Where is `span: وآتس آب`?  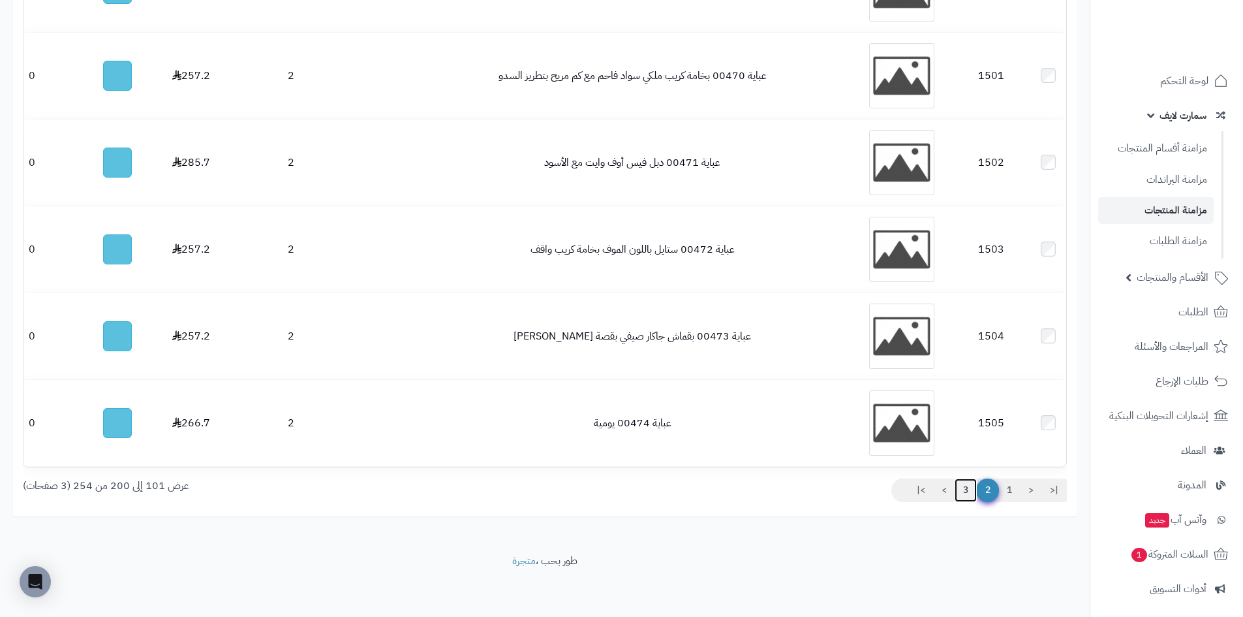 span: وآتس آب is located at coordinates (1175, 519).